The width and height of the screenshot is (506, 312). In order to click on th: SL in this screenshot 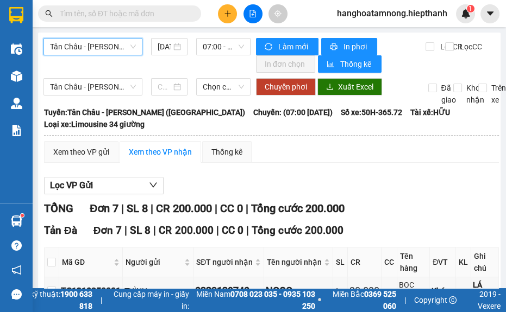, I will do `click(340, 262)`.